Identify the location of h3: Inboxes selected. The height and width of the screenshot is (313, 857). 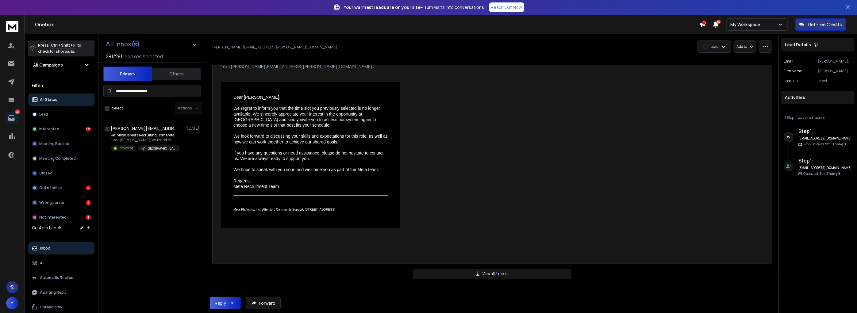
(143, 56).